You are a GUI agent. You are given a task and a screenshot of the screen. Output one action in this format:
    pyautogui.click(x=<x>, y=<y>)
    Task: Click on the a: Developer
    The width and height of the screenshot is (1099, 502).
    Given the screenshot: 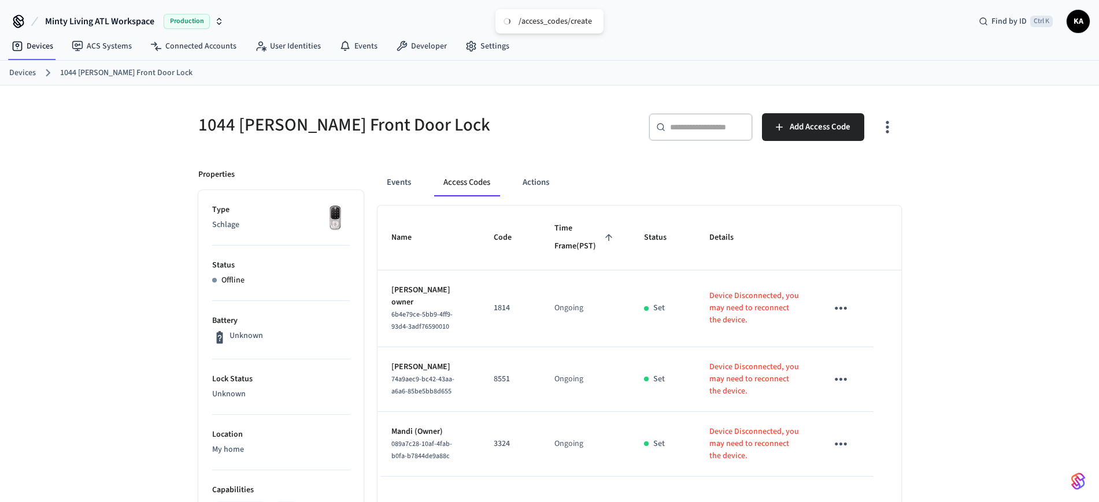 What is the action you would take?
    pyautogui.click(x=422, y=46)
    